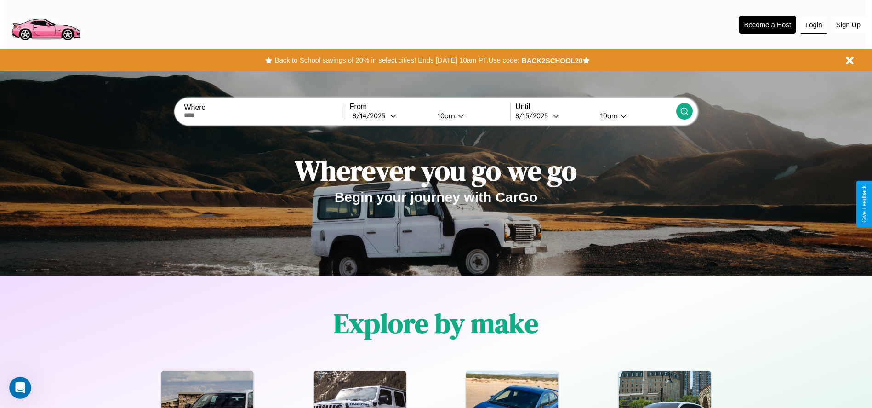  Describe the element at coordinates (864, 204) in the screenshot. I see `div: Give Feedback` at that location.